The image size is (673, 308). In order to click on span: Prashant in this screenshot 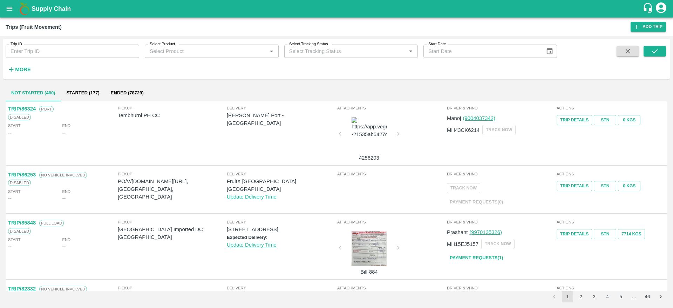, I will do `click(457, 232)`.